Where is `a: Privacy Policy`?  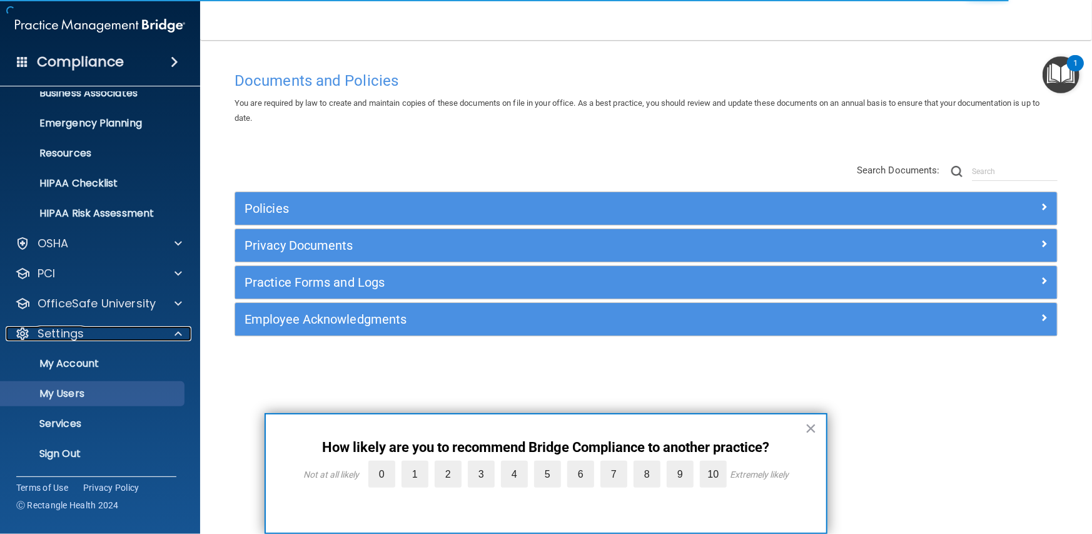
a: Privacy Policy is located at coordinates (111, 487).